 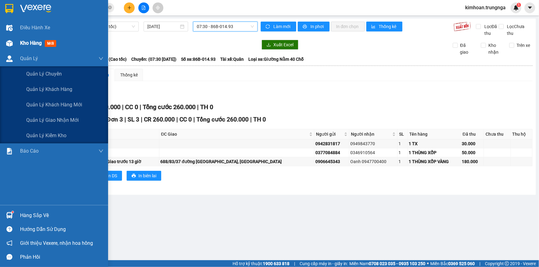 I want to click on span: Hỗ trợ kỹ thuật:, so click(x=261, y=264).